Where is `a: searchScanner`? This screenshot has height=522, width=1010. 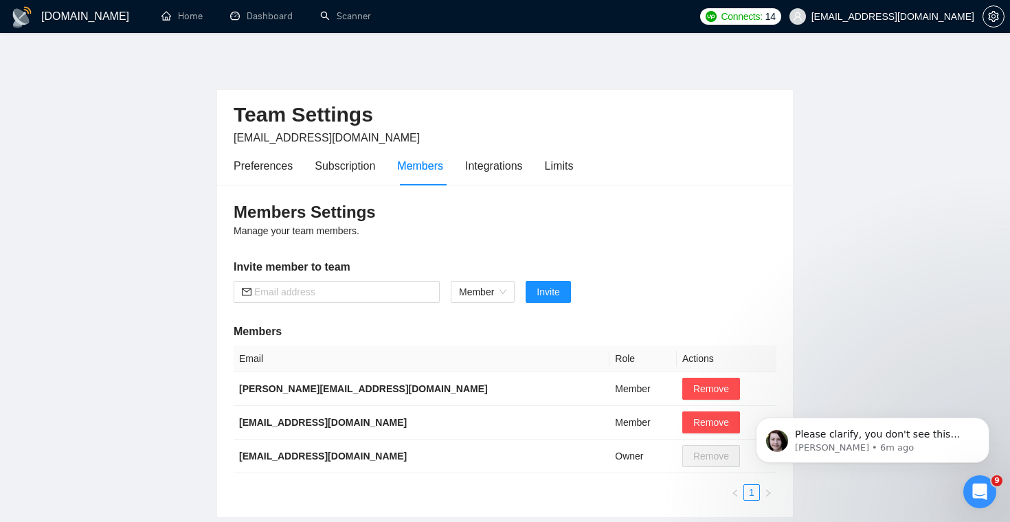 a: searchScanner is located at coordinates (346, 16).